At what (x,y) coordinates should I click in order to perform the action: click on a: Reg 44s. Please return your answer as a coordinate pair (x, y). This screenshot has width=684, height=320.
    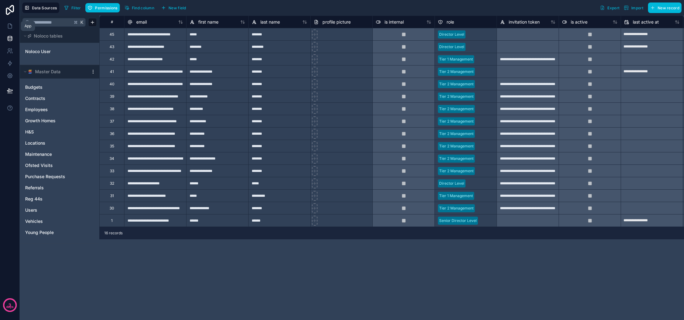
    Looking at the image, I should click on (53, 199).